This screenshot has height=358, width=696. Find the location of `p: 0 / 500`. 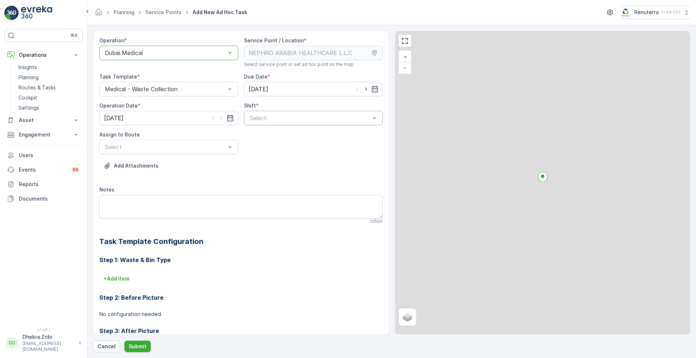

p: 0 / 500 is located at coordinates (376, 222).